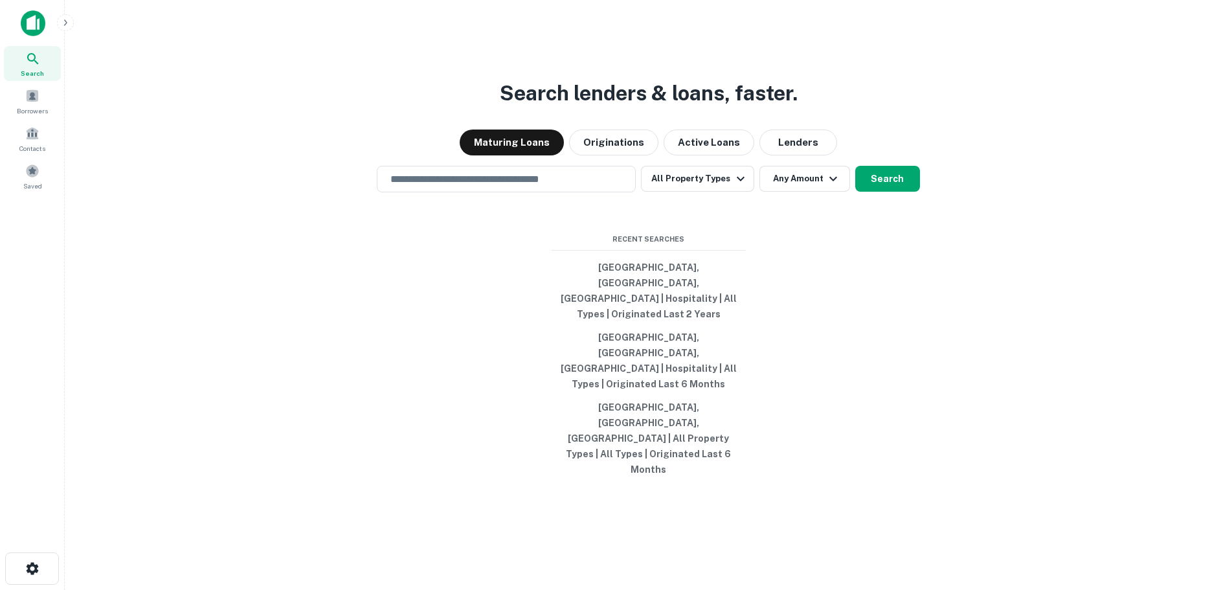  Describe the element at coordinates (648, 239) in the screenshot. I see `span: Recent Searches` at that location.